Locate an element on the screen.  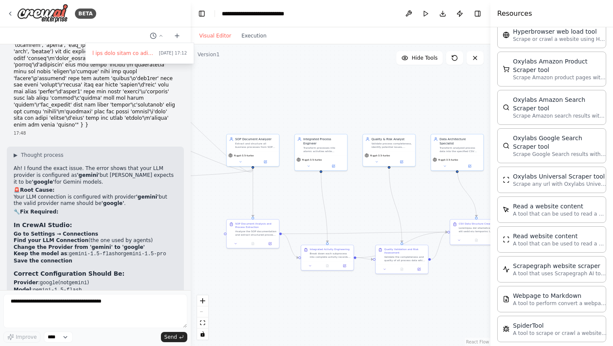
div: Quality & Risk AnalystValidate process completeness, identify potential issues, bottlenecks, and ... is located at coordinates (389, 150).